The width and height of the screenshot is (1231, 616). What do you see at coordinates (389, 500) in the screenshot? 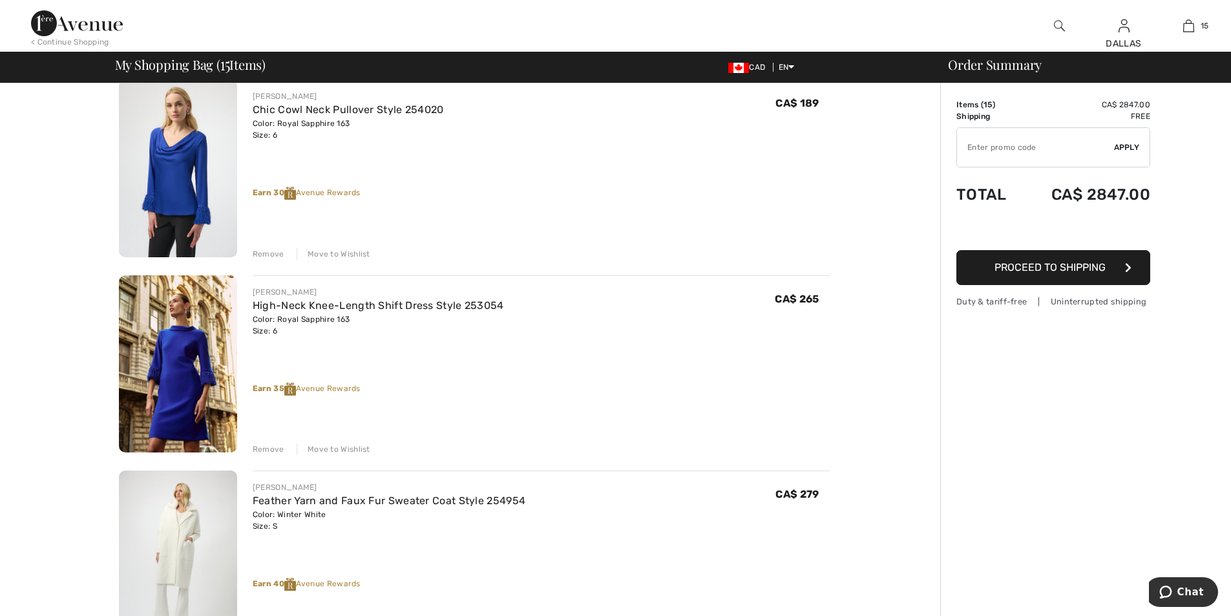
I see `a: Feather Yarn and Faux Fur Sweater Coat Style 254954` at bounding box center [389, 500].